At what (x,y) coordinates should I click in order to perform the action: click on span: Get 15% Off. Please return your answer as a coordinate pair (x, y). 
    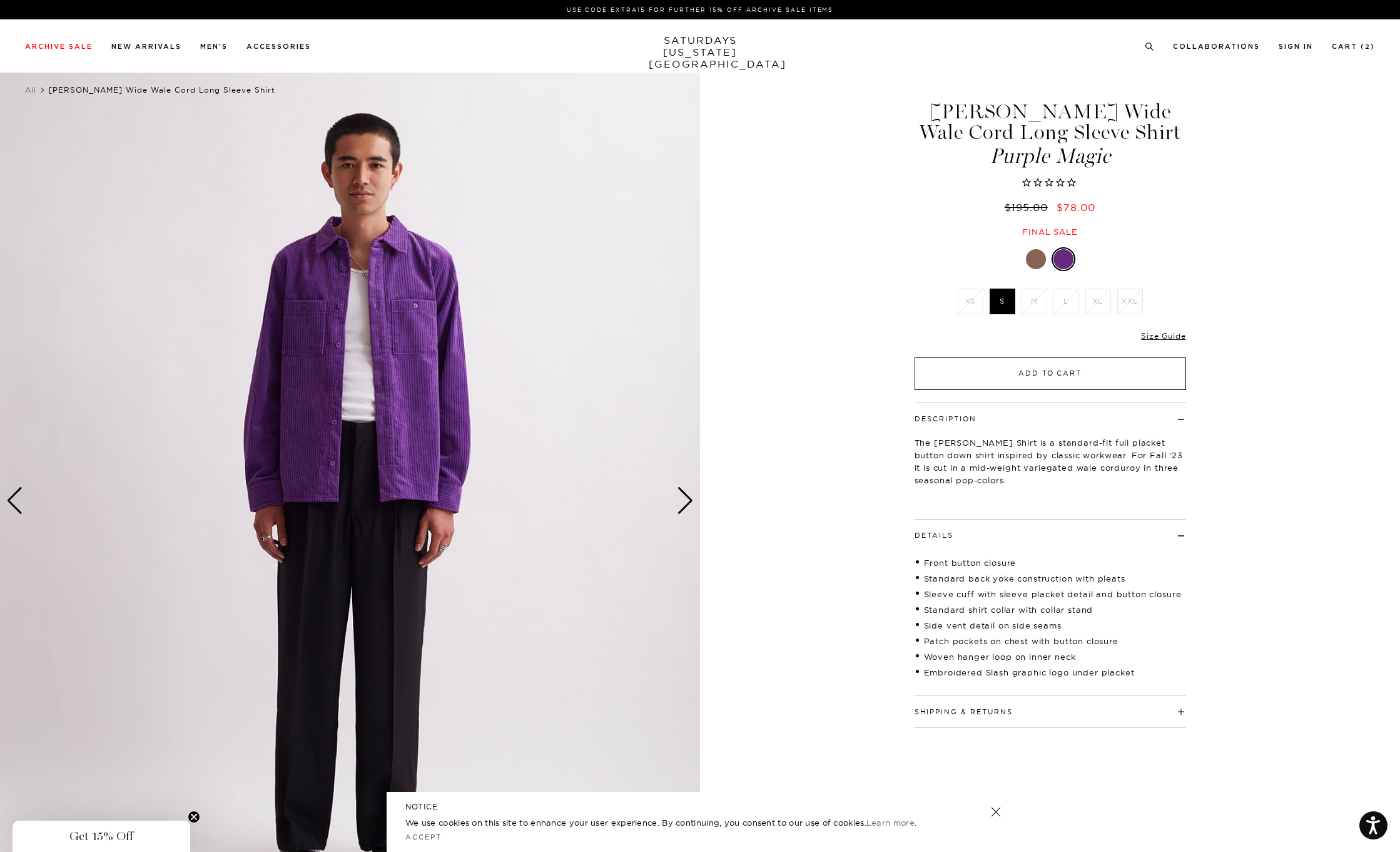
    Looking at the image, I should click on (101, 836).